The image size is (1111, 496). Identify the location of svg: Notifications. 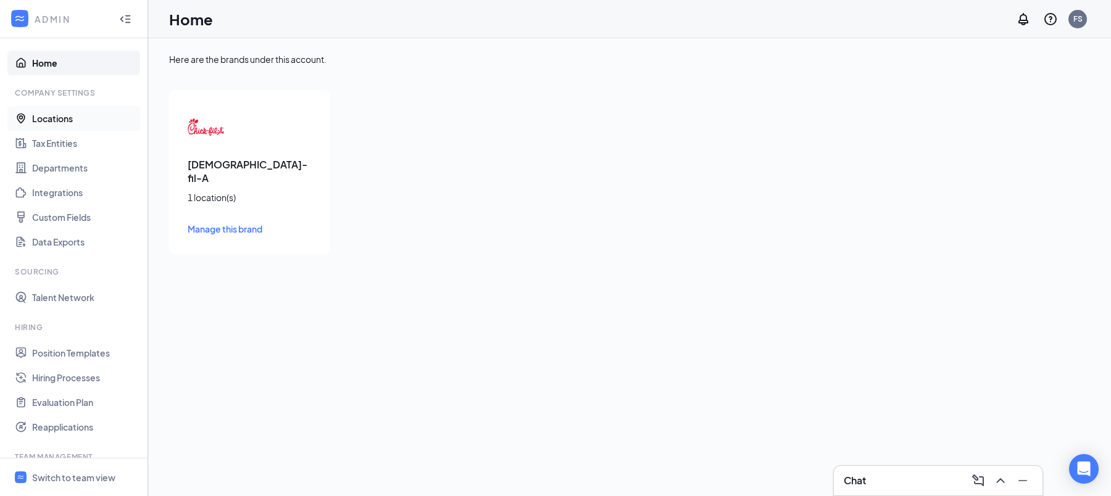
(1023, 19).